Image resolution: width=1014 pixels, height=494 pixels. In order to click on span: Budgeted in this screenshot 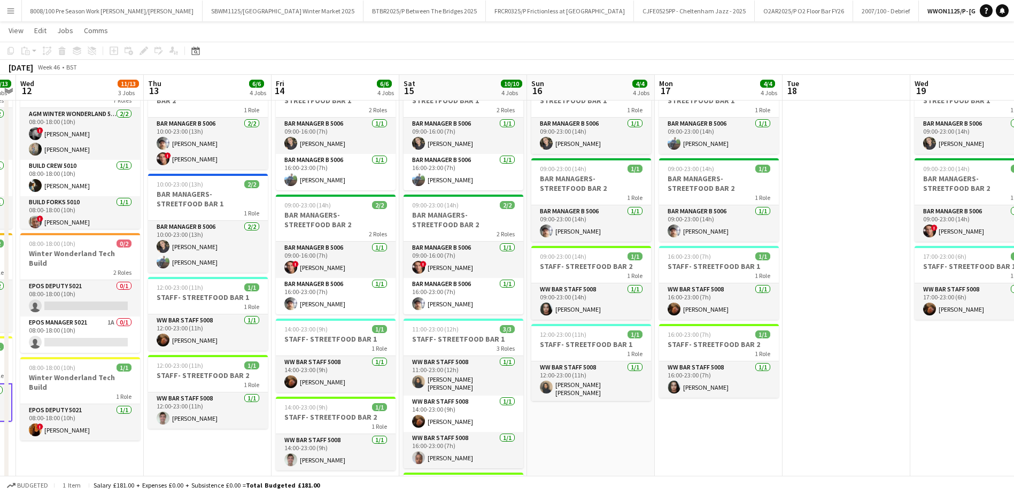, I will do `click(33, 485)`.